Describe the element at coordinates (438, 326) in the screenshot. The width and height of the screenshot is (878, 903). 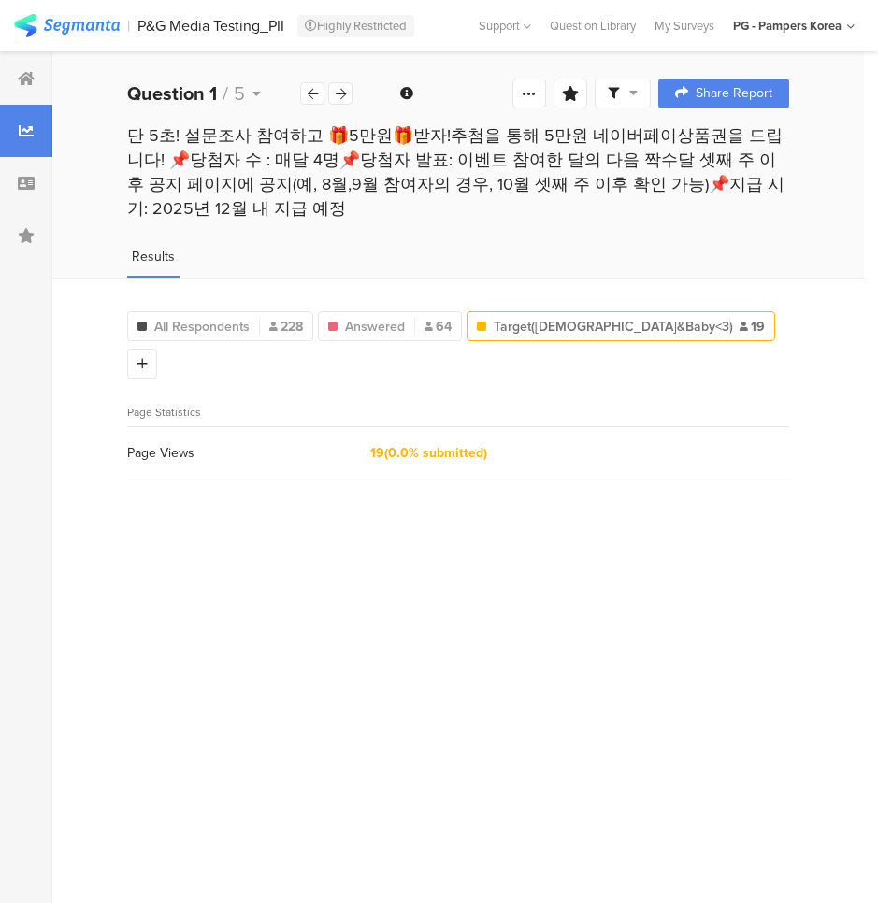
I see `span: 64` at that location.